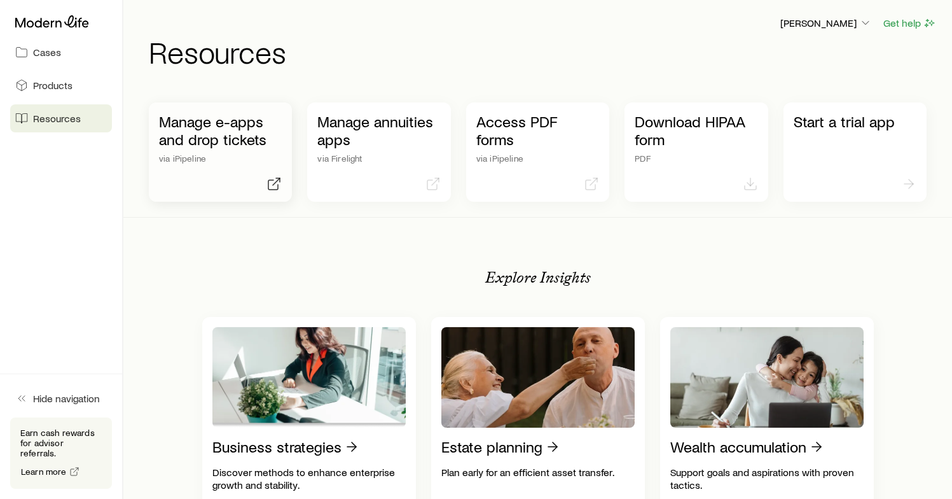 Image resolution: width=952 pixels, height=499 pixels. Describe the element at coordinates (910, 23) in the screenshot. I see `button: Get help` at that location.